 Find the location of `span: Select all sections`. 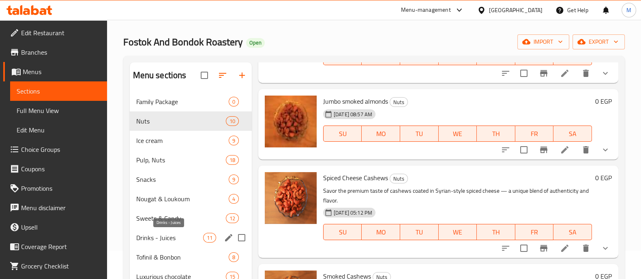

span: Select all sections is located at coordinates (204, 75).